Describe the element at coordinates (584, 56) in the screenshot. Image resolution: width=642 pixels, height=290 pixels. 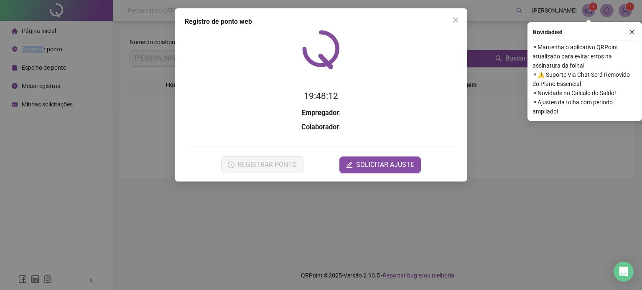
I see `span: ⚬ Mantenha o aplicativo QRPoint atualizado para evitar erros na assinatura da folha!` at that location.